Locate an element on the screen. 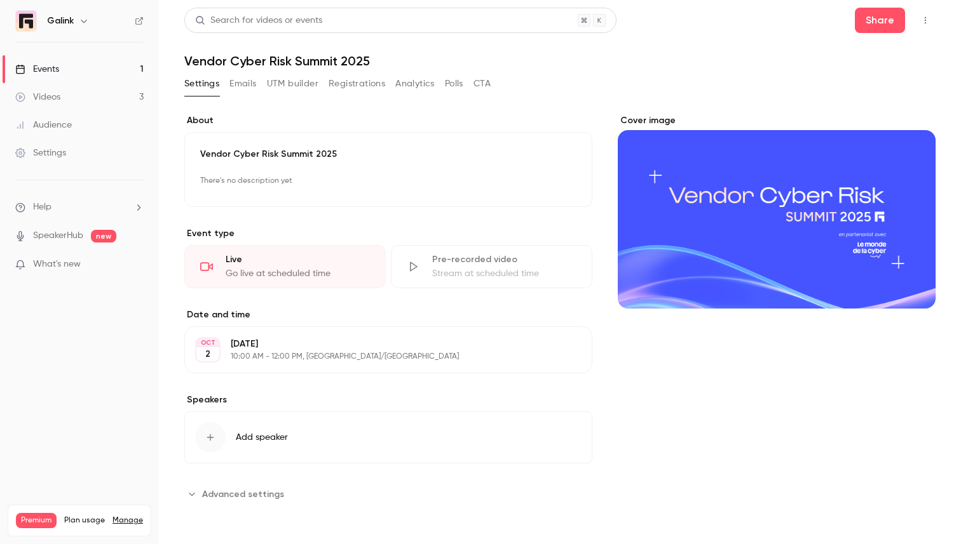 This screenshot has height=544, width=961. button: Emails is located at coordinates (243, 84).